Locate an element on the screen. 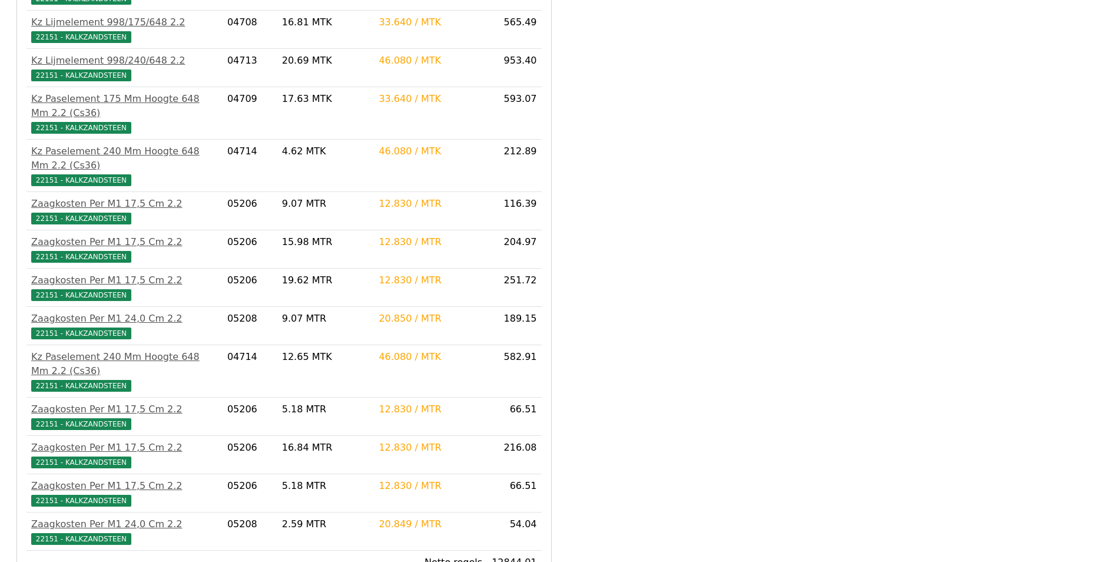 This screenshot has width=1117, height=562. div: 16.84 MTR is located at coordinates (326, 448).